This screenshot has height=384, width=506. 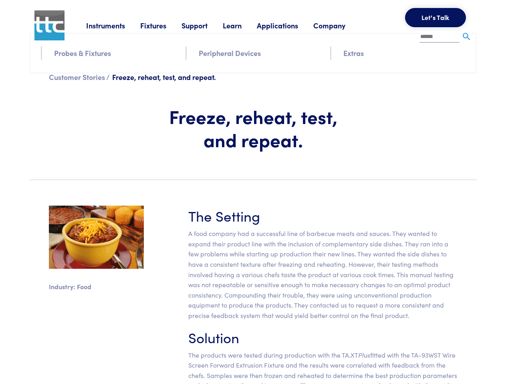 What do you see at coordinates (82, 53) in the screenshot?
I see `a: Probes & Fixtures` at bounding box center [82, 53].